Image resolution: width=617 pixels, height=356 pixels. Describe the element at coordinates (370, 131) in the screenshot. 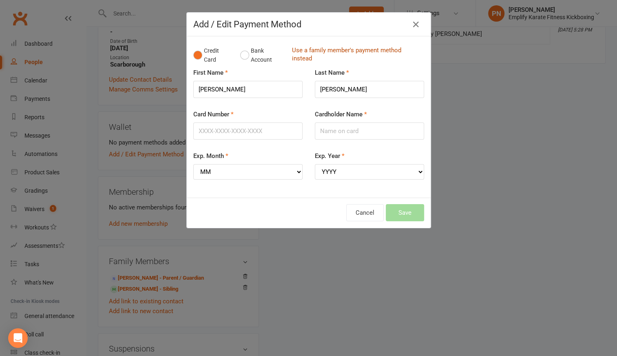

I see `input: Name on card` at that location.